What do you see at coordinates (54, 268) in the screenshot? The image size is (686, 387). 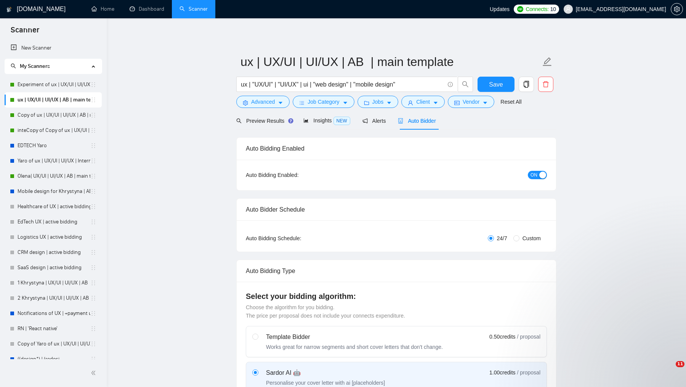 I see `a: SaaS design | active bidding` at bounding box center [54, 268].